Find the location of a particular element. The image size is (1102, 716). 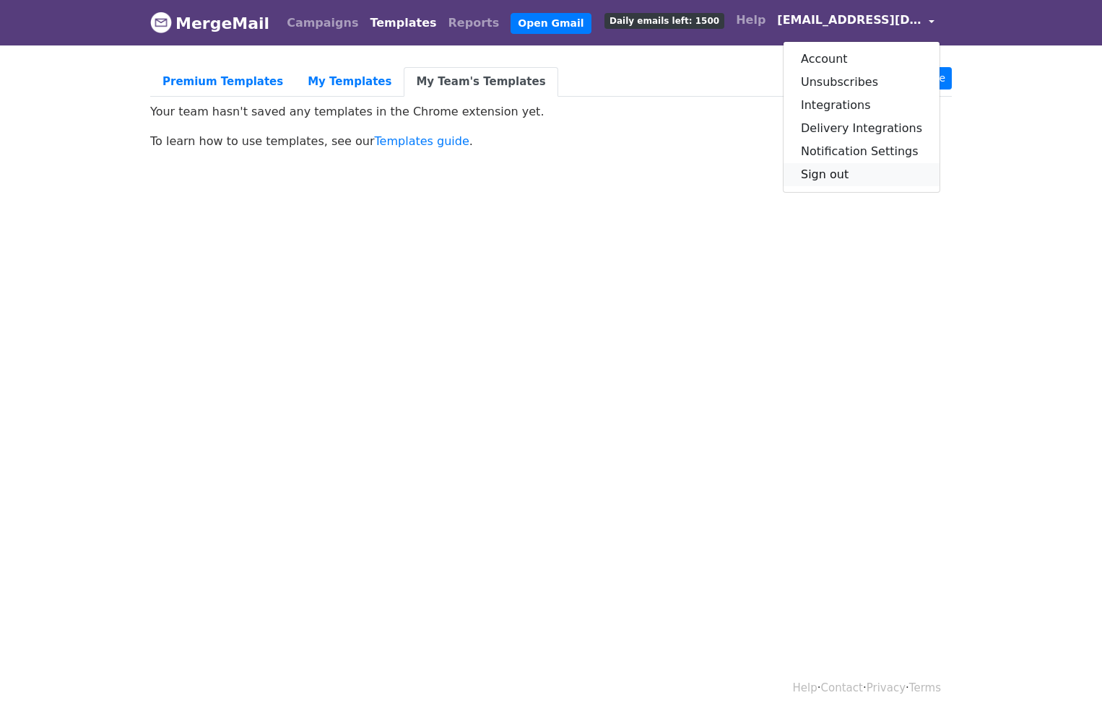

a: Privacy is located at coordinates (886, 688).